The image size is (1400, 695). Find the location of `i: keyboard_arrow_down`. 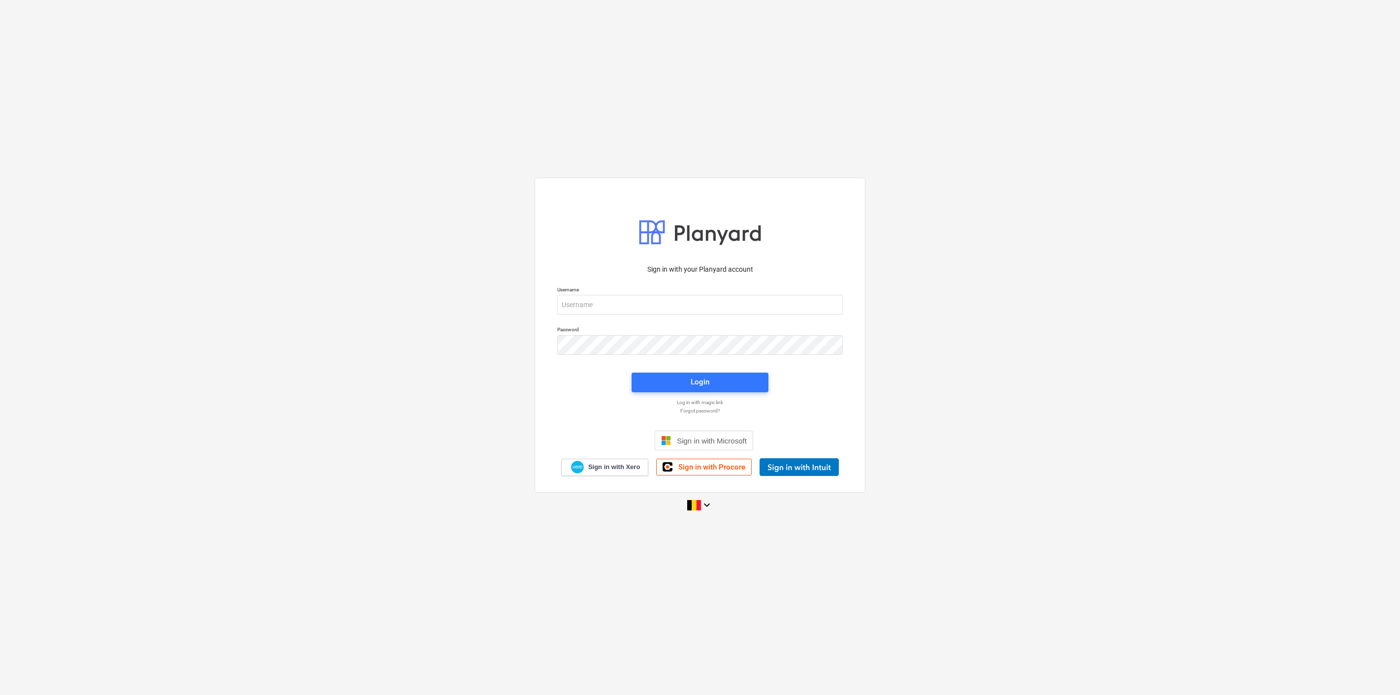

i: keyboard_arrow_down is located at coordinates (707, 505).